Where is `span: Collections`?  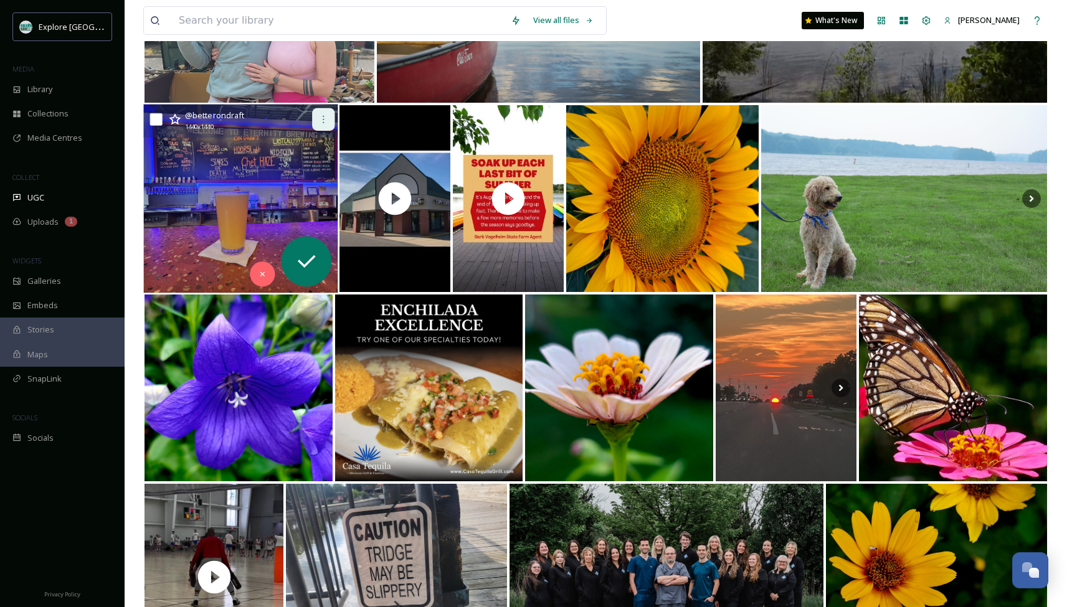
span: Collections is located at coordinates (48, 113).